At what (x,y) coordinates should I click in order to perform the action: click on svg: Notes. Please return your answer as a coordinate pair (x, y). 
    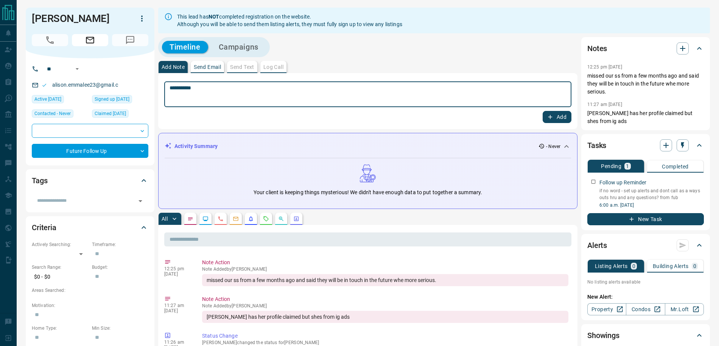
    Looking at the image, I should click on (190, 219).